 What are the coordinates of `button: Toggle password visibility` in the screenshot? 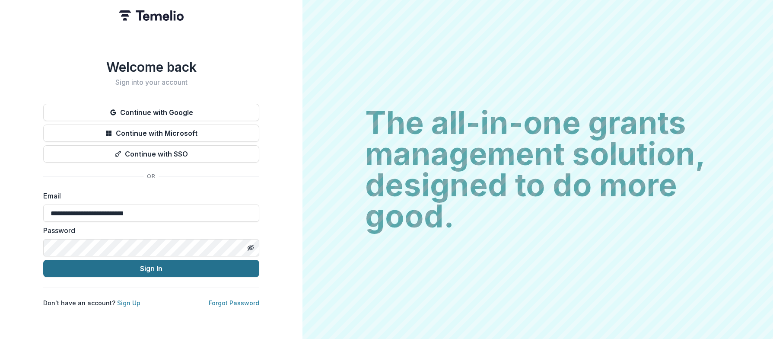 It's located at (250, 247).